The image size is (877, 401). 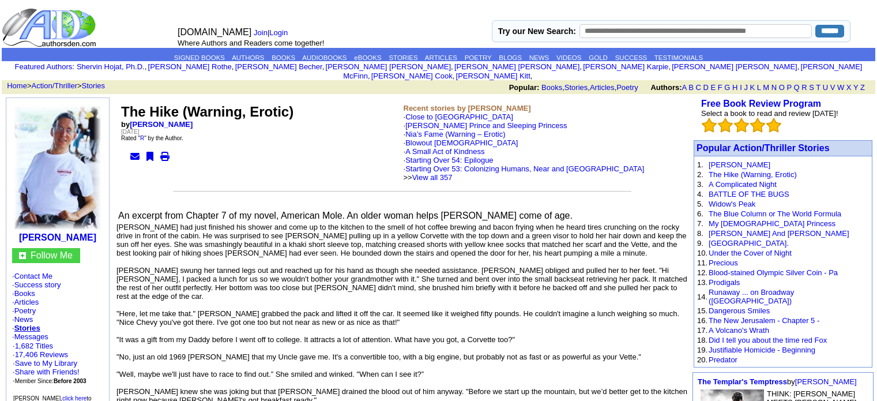 What do you see at coordinates (700, 233) in the screenshot?
I see `font: 8.` at bounding box center [700, 233].